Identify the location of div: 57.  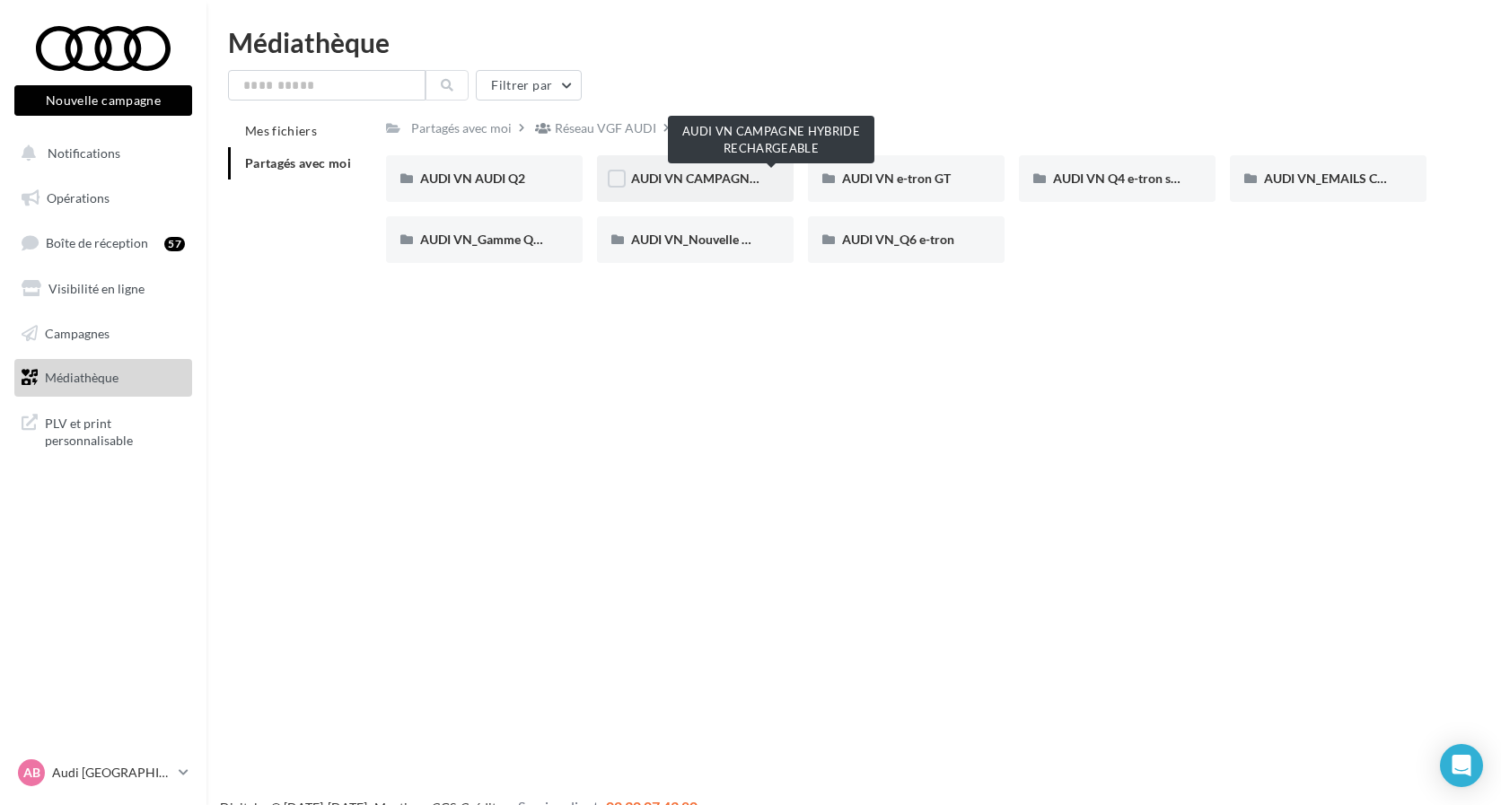
(174, 244).